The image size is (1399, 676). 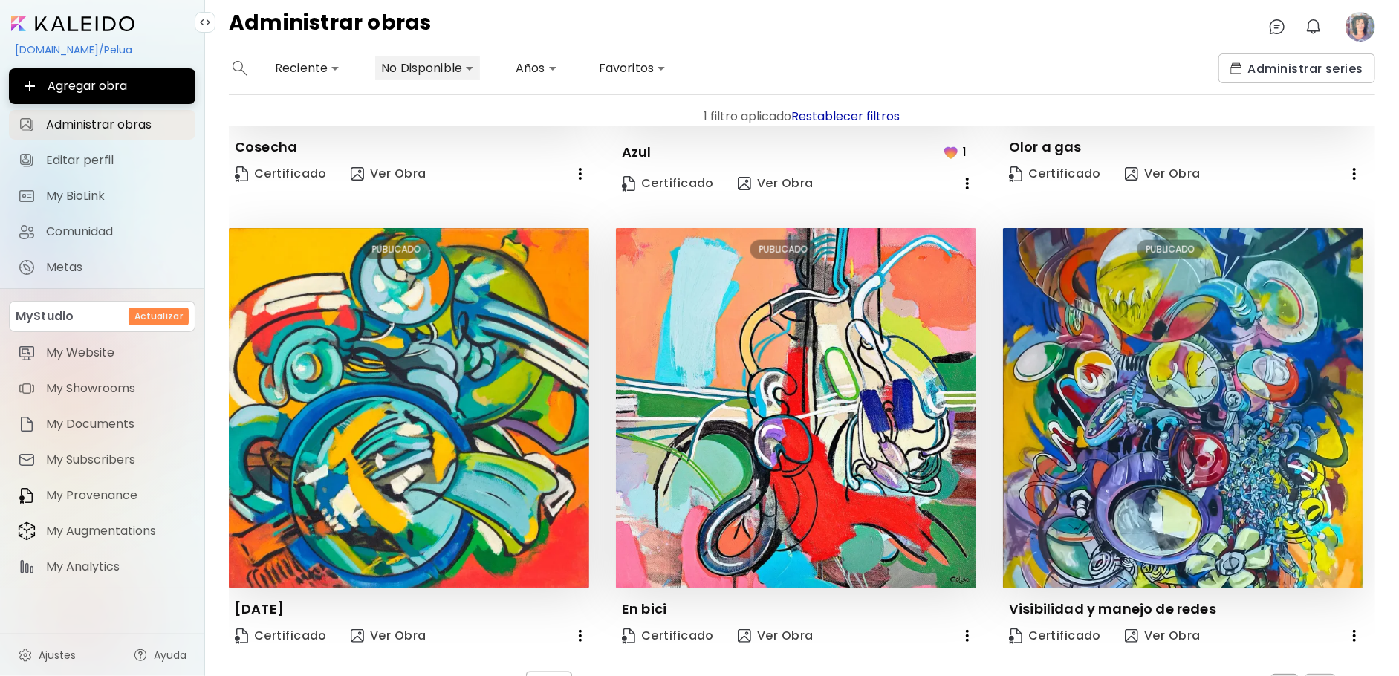 What do you see at coordinates (102, 495) in the screenshot?
I see `a: itemMy Provenance` at bounding box center [102, 495].